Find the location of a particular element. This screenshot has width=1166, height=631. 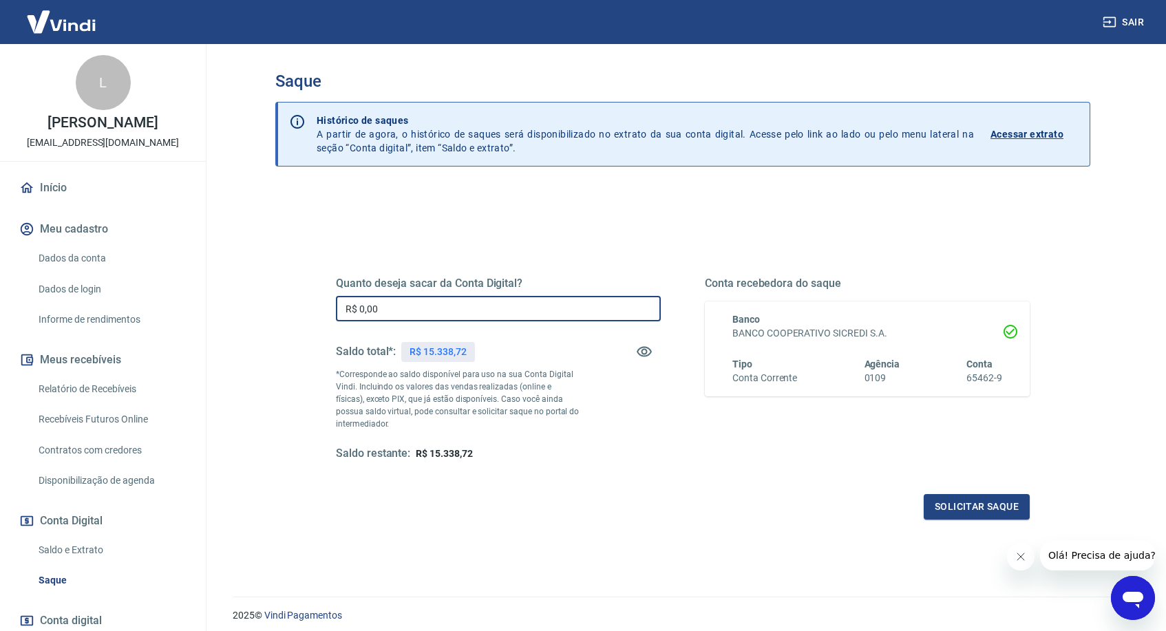

button: Solicitar saque is located at coordinates (977, 507).